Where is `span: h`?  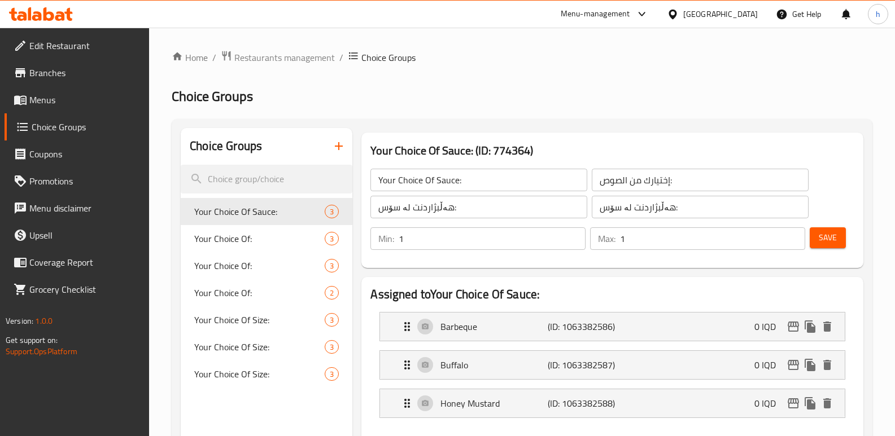 span: h is located at coordinates (878, 14).